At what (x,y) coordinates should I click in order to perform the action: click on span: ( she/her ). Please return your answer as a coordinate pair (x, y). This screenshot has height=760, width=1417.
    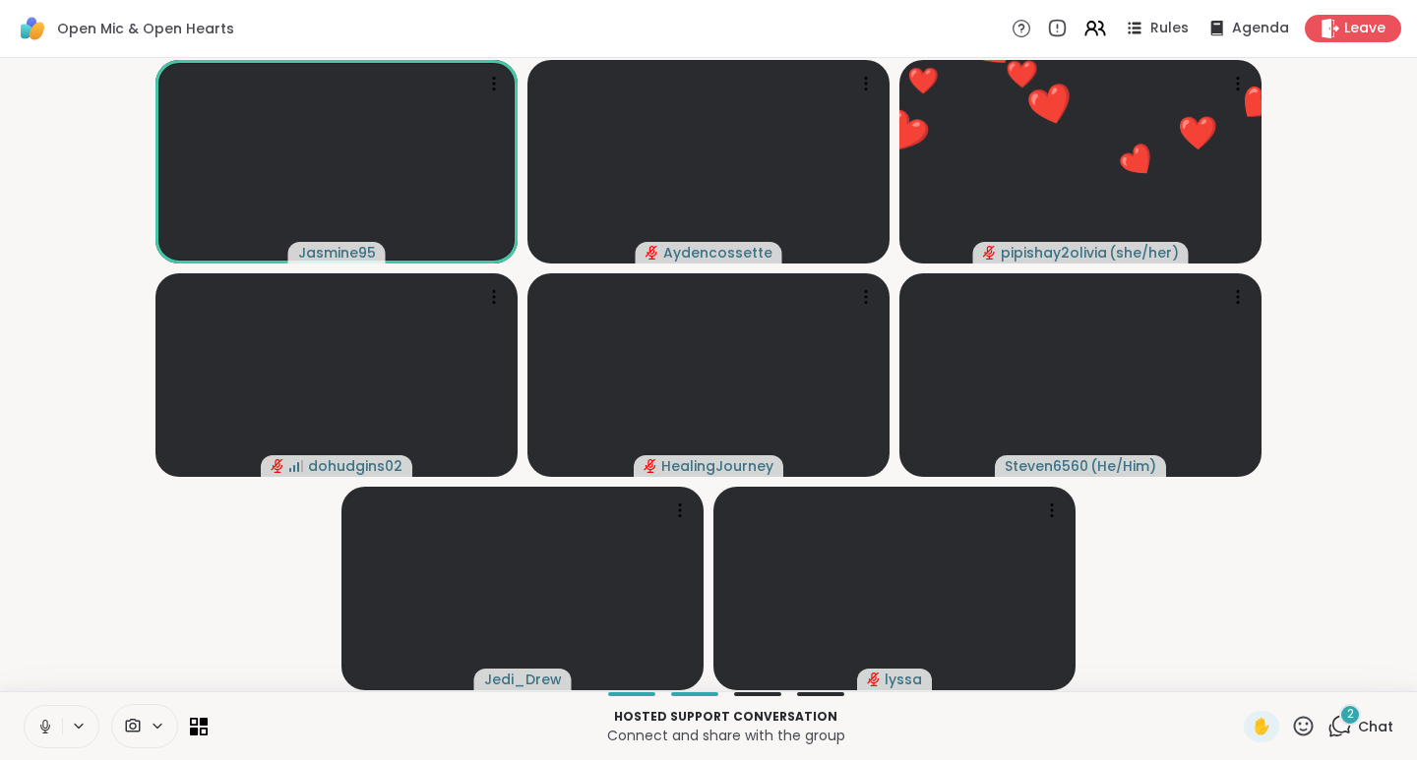
    Looking at the image, I should click on (1143, 253).